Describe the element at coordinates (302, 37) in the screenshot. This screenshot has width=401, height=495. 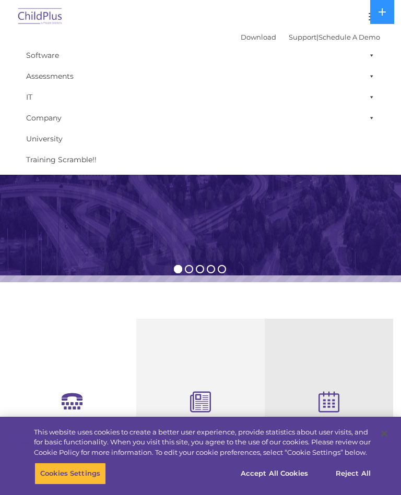
I see `a: Support` at that location.